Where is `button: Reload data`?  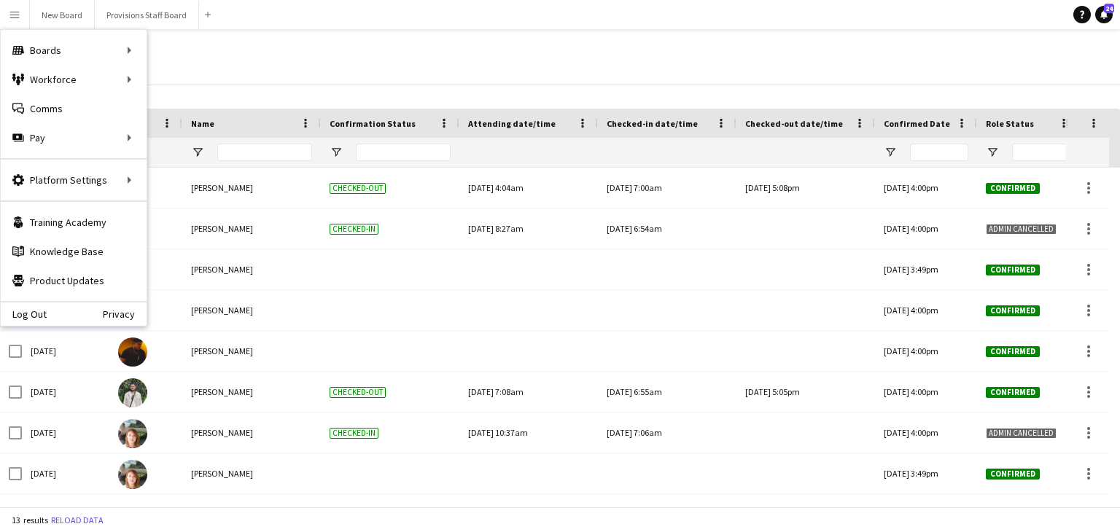
button: Reload data is located at coordinates (77, 520).